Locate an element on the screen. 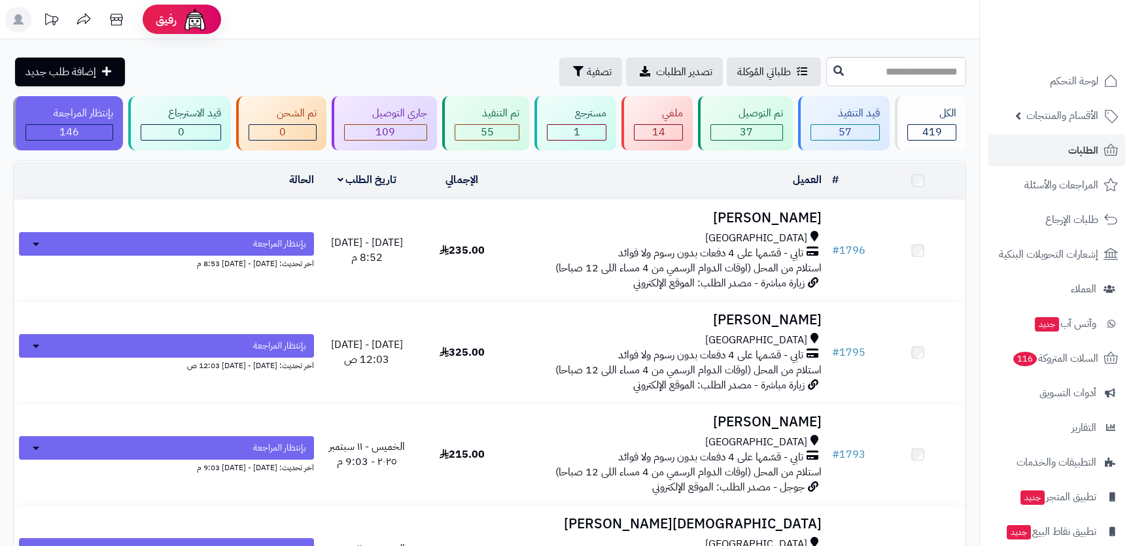  span: 325.00 is located at coordinates (462, 352).